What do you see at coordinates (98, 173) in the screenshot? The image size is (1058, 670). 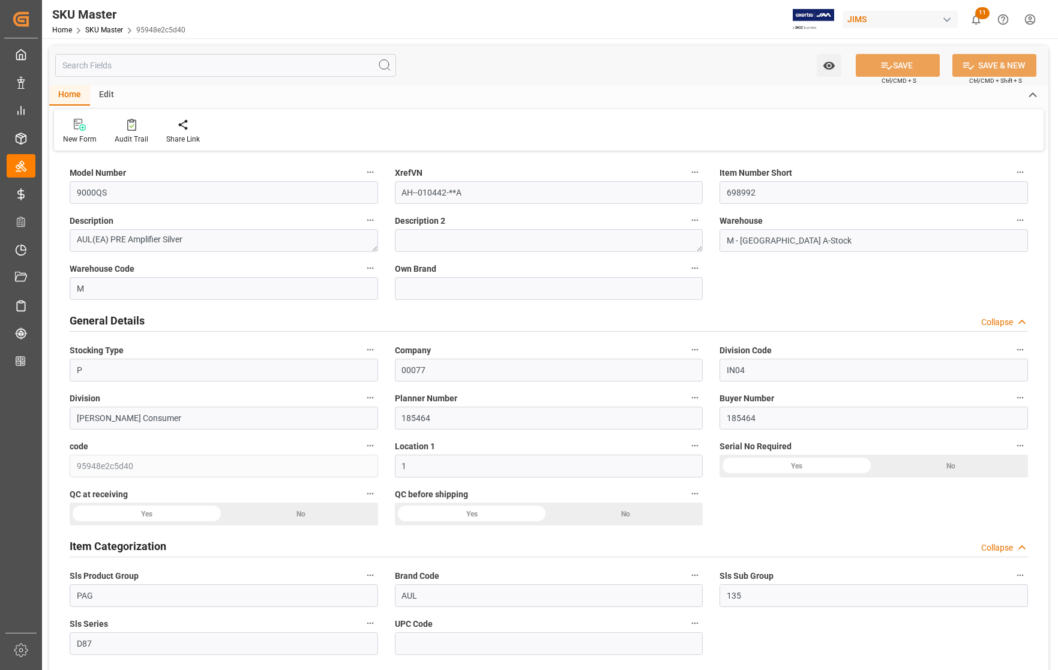 I see `span: Model Number` at bounding box center [98, 173].